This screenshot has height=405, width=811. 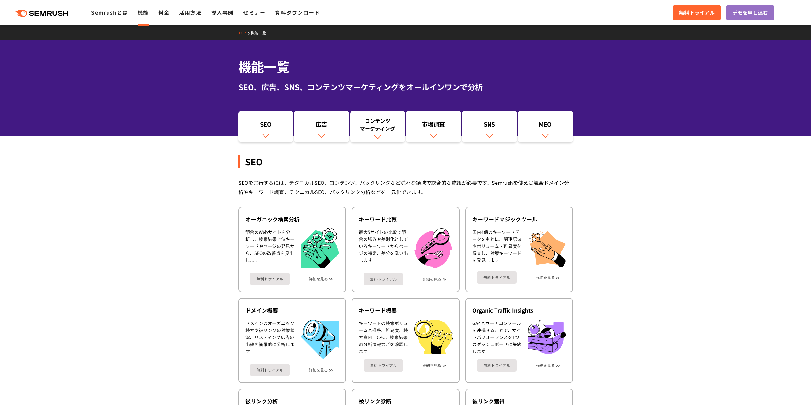 I want to click on a: セミナー, so click(x=254, y=12).